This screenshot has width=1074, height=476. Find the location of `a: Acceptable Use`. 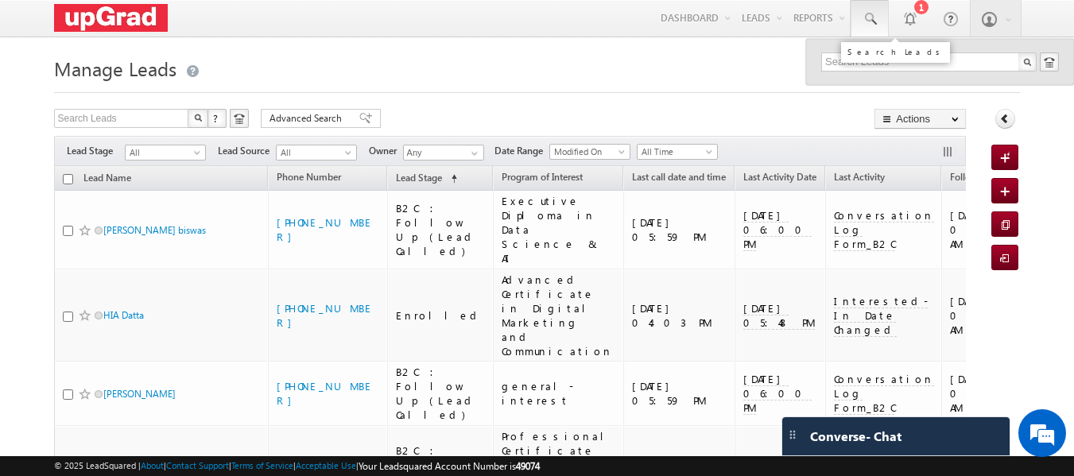

a: Acceptable Use is located at coordinates (326, 465).